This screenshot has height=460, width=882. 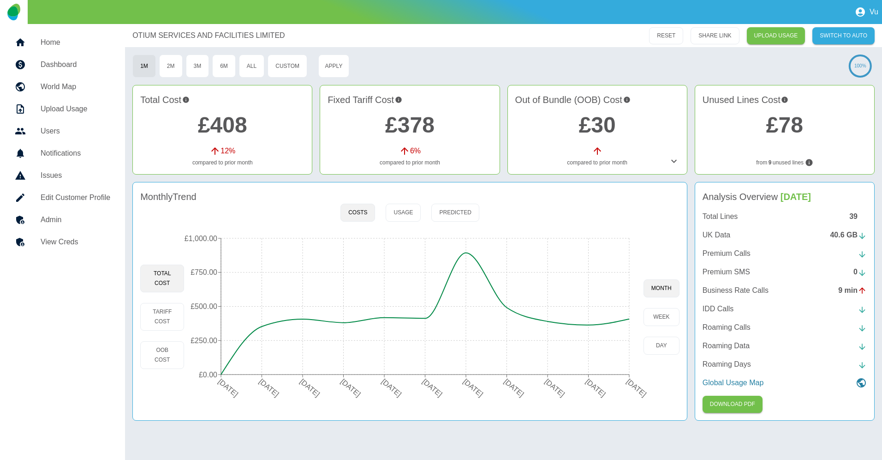 What do you see at coordinates (410, 100) in the screenshot?
I see `h4: Fixed Tariff Cost` at bounding box center [410, 100].